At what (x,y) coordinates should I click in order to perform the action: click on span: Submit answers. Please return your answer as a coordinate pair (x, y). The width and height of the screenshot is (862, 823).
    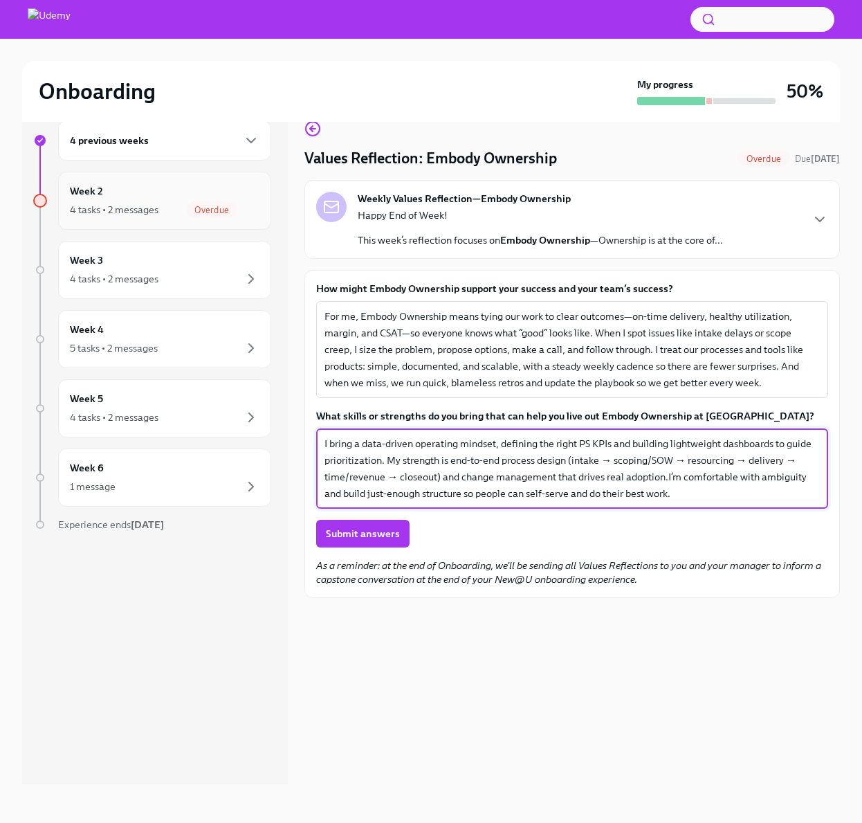
    Looking at the image, I should click on (363, 533).